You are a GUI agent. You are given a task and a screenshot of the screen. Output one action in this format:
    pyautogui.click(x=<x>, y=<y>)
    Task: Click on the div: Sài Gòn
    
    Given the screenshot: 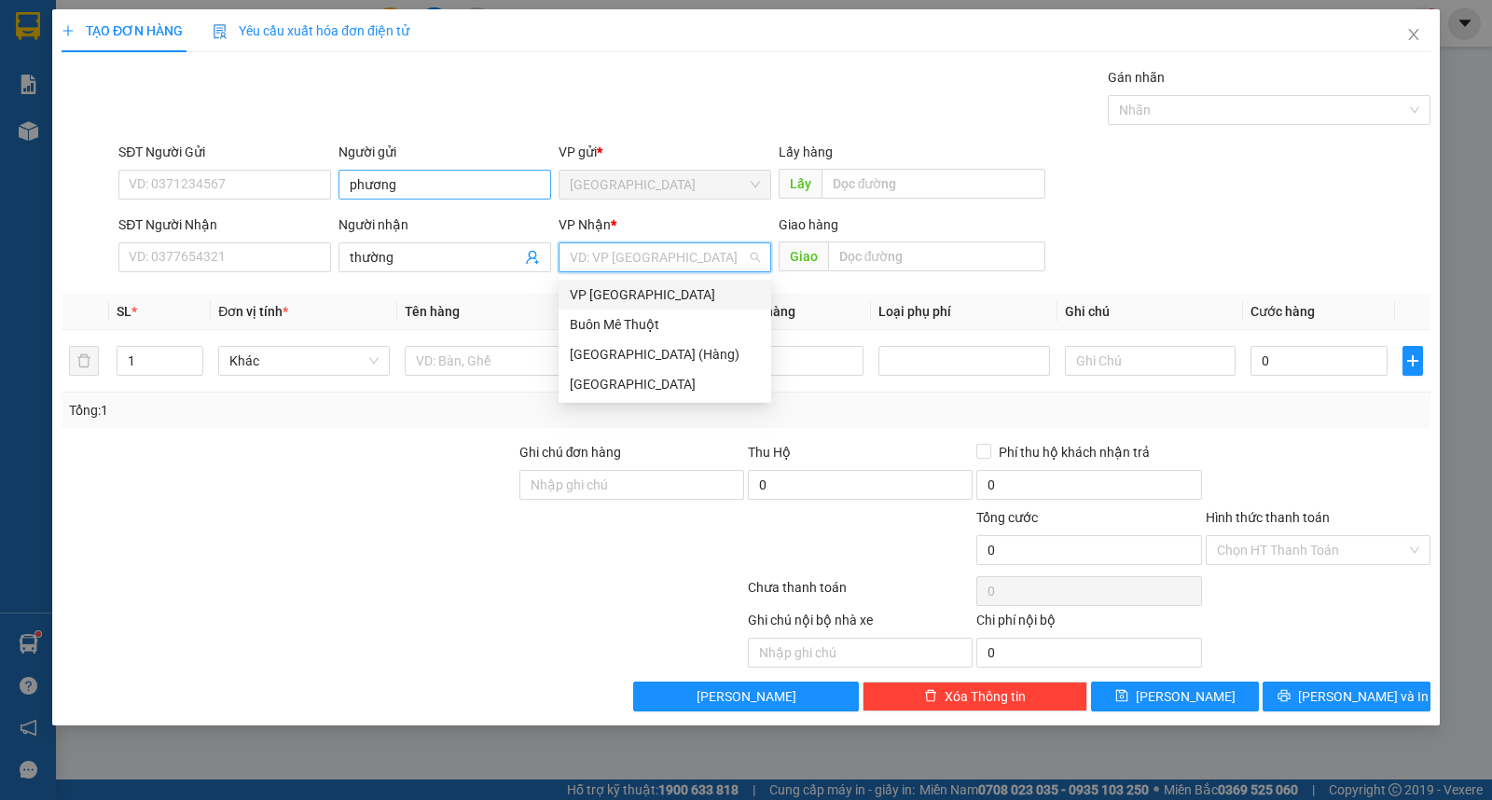 What is the action you would take?
    pyautogui.click(x=665, y=384)
    